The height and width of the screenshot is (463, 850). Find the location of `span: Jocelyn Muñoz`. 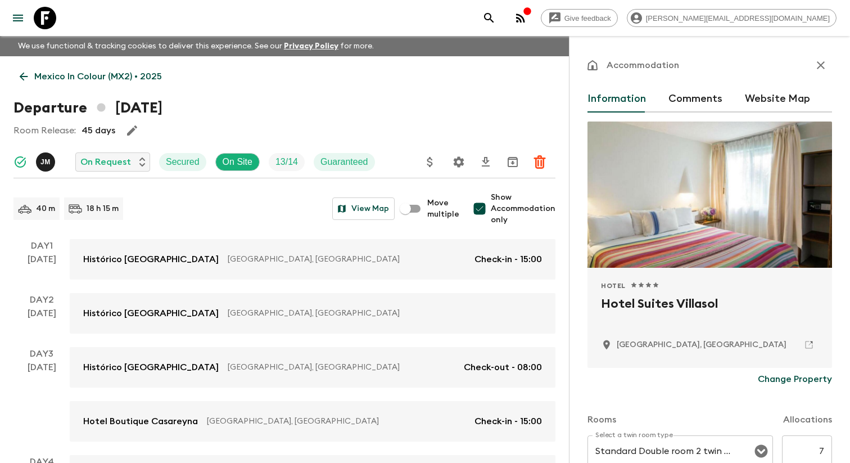

span: Jocelyn Muñoz is located at coordinates (47, 160).